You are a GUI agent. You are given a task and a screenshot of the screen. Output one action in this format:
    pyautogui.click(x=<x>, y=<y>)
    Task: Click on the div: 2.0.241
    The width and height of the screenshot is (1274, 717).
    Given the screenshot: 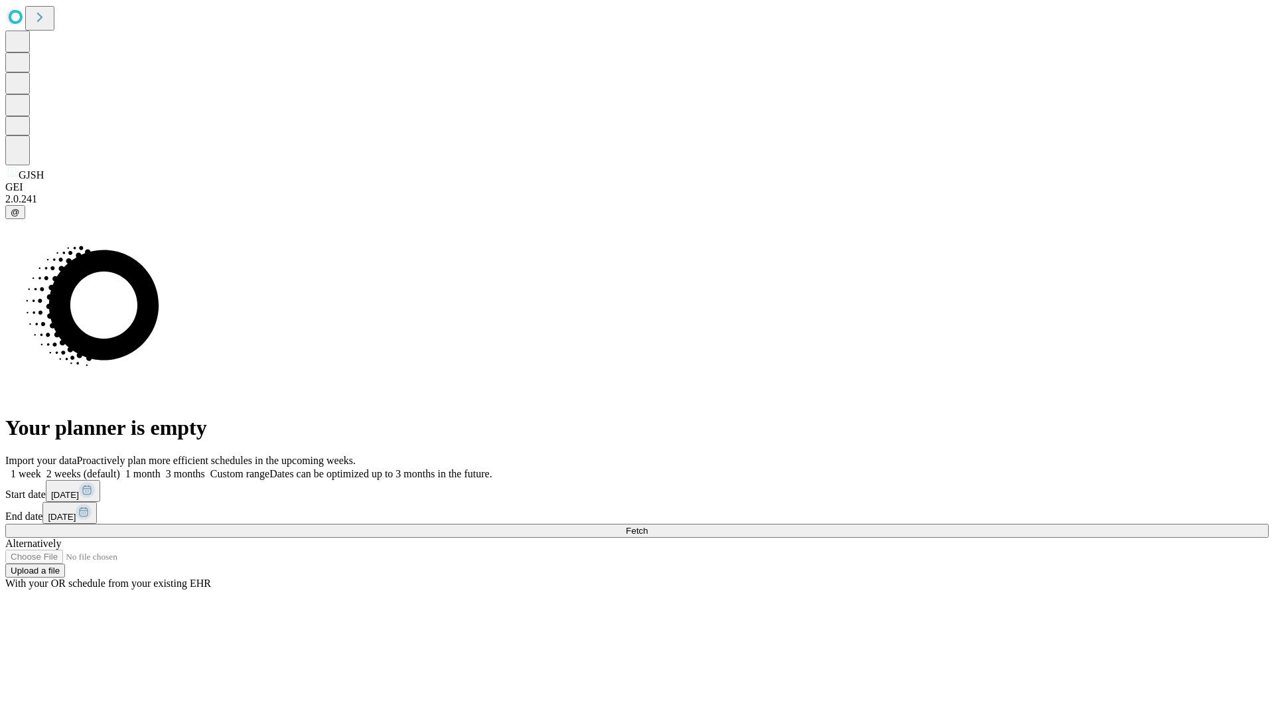 What is the action you would take?
    pyautogui.click(x=637, y=199)
    